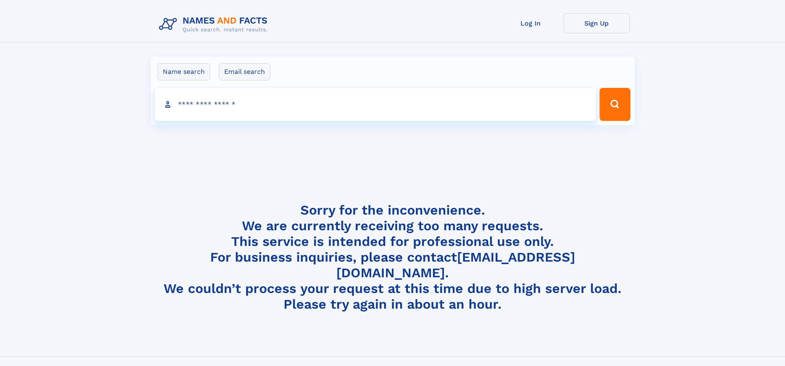  What do you see at coordinates (393, 257) in the screenshot?
I see `h4: Sorry for the inconvenience. We are currently receiving too many requests. This service is intend...` at bounding box center [393, 257].